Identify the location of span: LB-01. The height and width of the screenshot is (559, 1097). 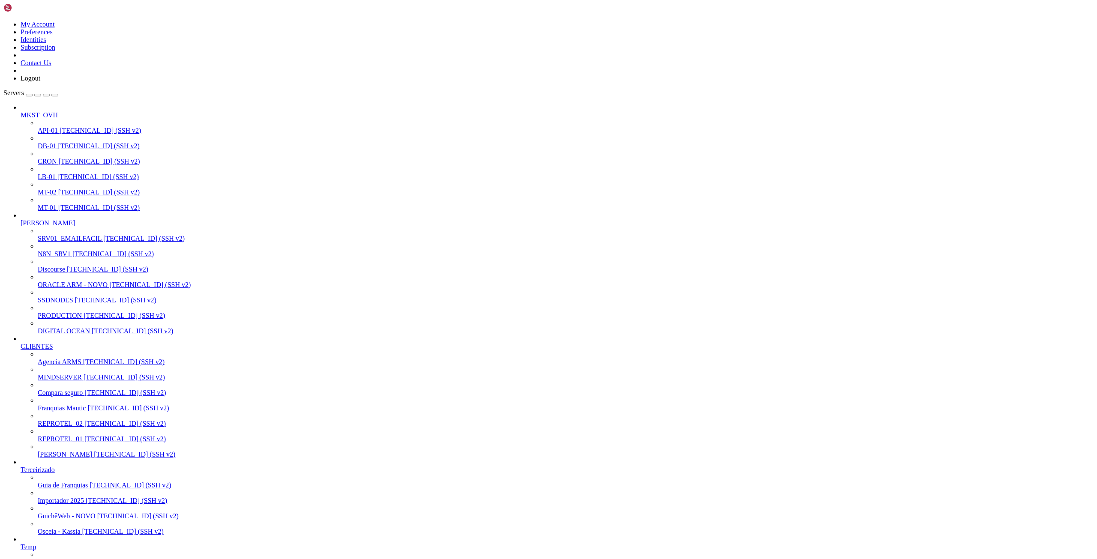
(47, 177).